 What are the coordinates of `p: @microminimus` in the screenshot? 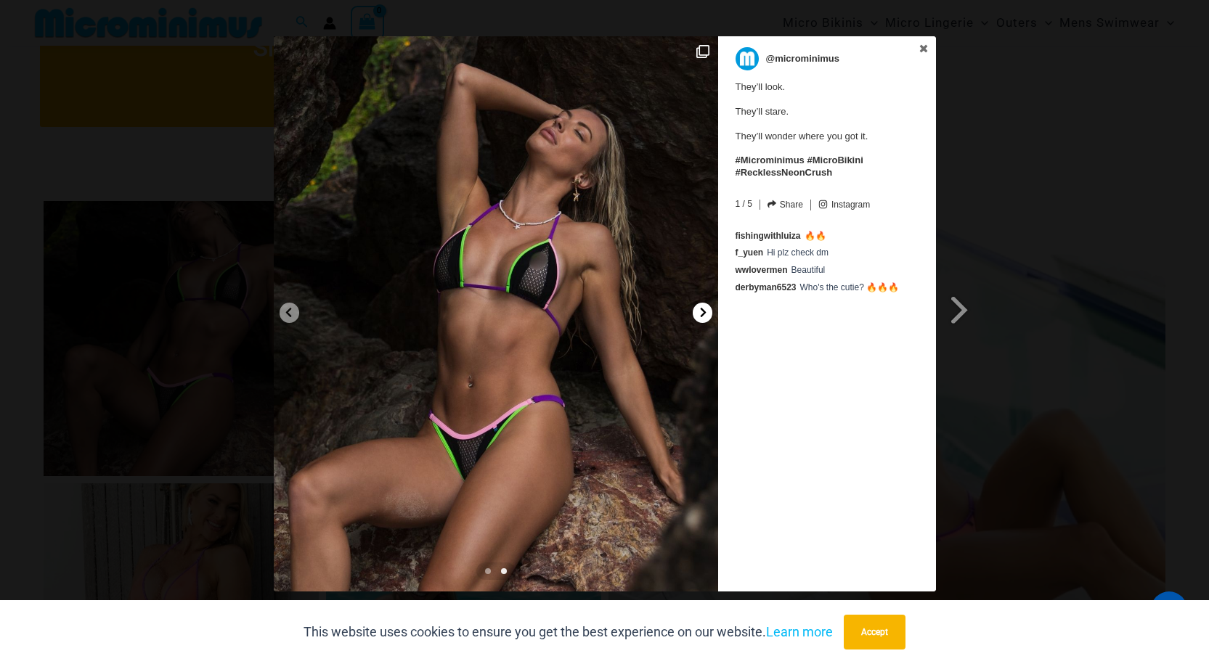 It's located at (803, 59).